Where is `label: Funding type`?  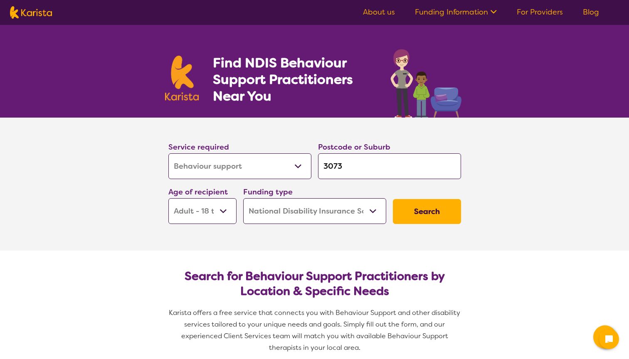
label: Funding type is located at coordinates (268, 192).